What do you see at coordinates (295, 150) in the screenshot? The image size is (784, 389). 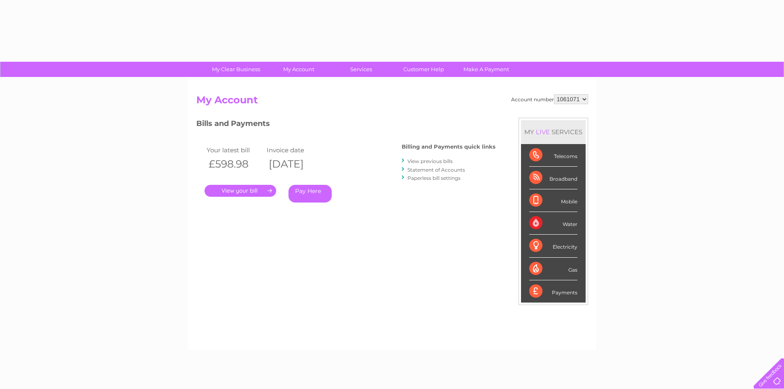 I see `td: Invoice date` at bounding box center [295, 150].